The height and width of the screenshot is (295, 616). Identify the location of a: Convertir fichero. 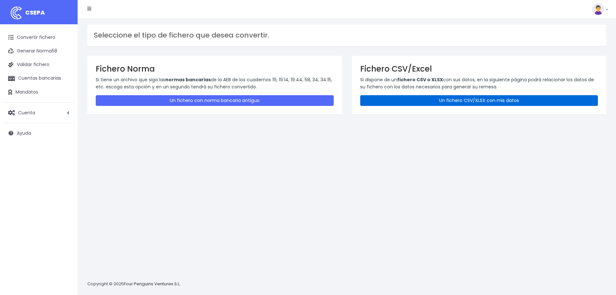
(39, 38).